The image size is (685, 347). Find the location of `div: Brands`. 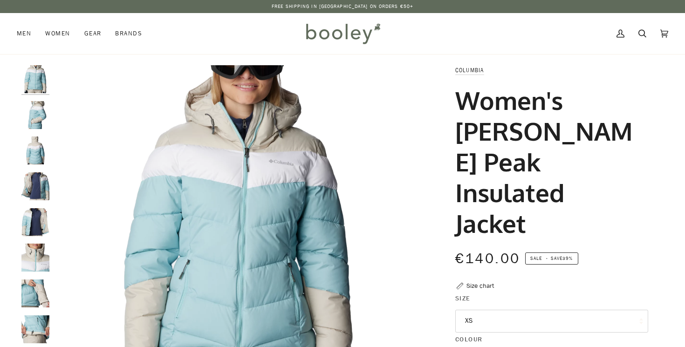

div: Brands is located at coordinates (129, 34).